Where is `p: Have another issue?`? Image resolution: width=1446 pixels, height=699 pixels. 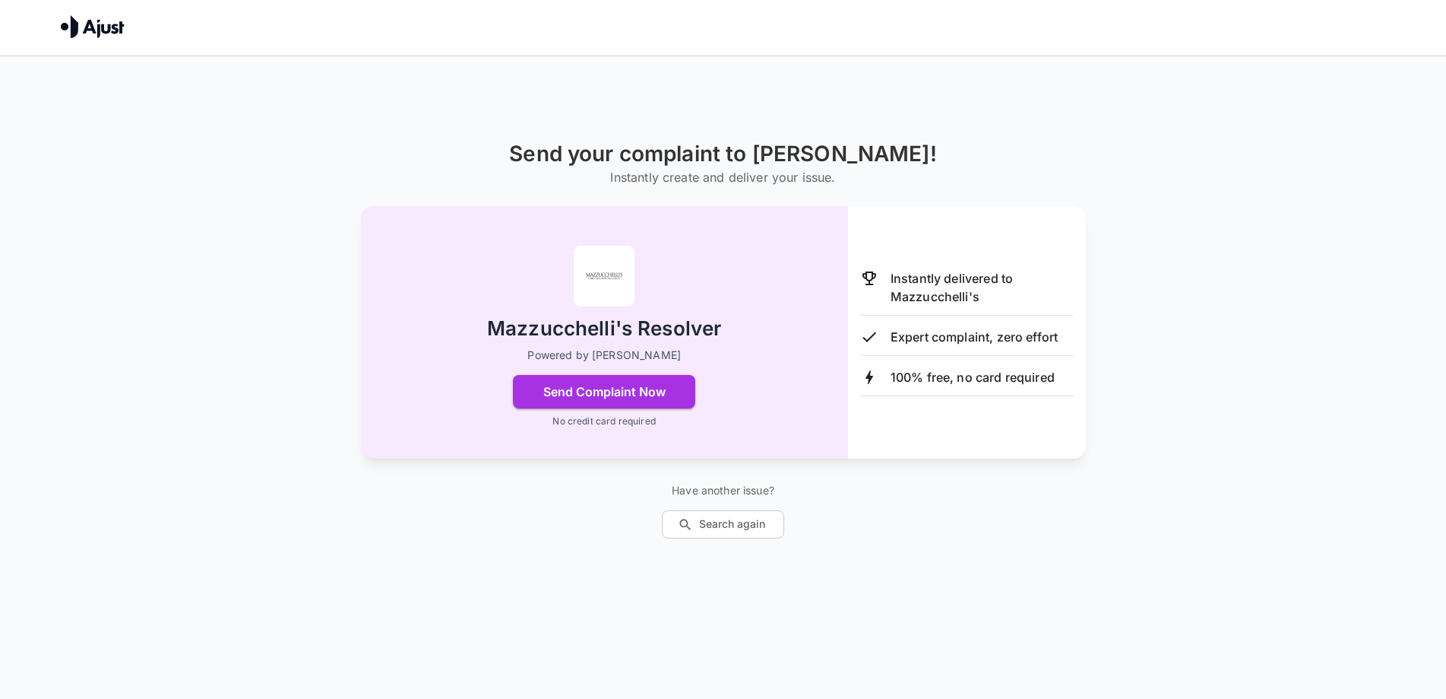 p: Have another issue? is located at coordinates (723, 490).